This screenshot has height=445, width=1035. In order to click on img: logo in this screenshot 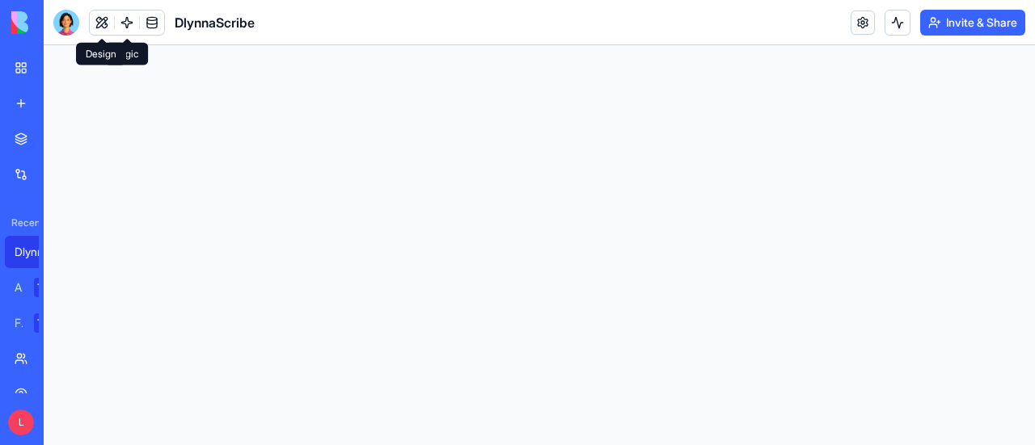, I will do `click(61, 23)`.